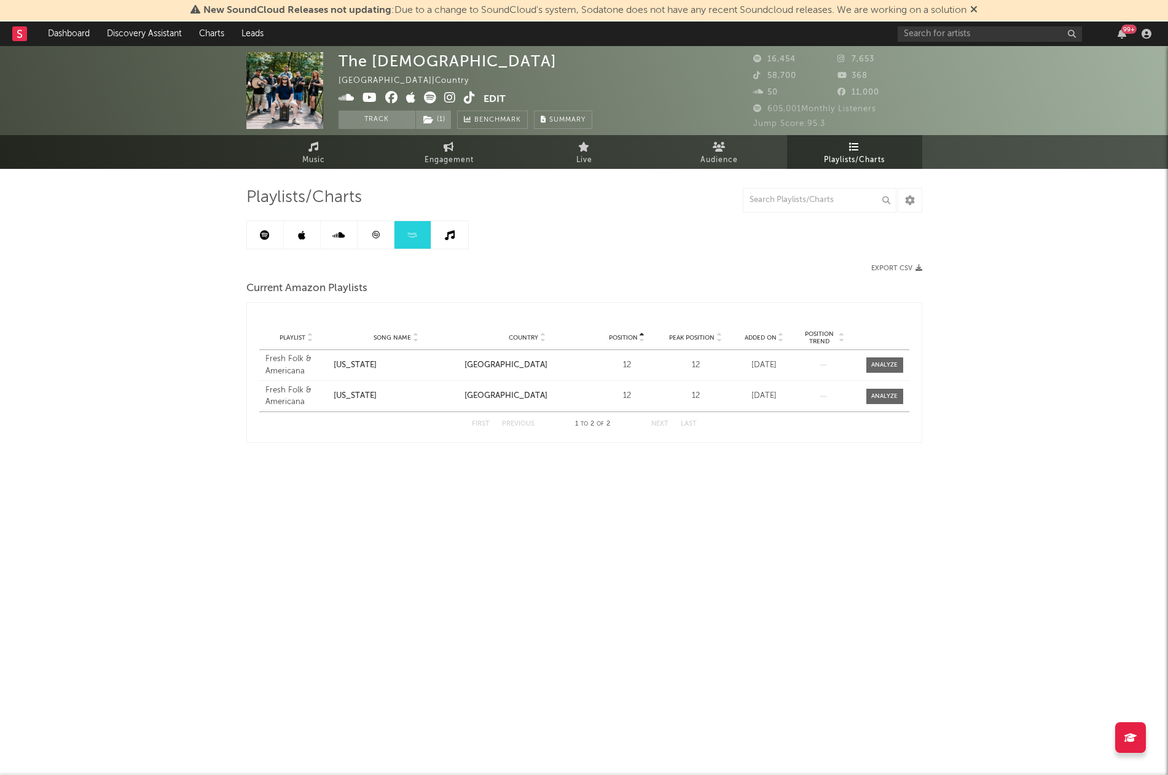 The image size is (1168, 775). Describe the element at coordinates (433, 120) in the screenshot. I see `button: (1)` at that location.